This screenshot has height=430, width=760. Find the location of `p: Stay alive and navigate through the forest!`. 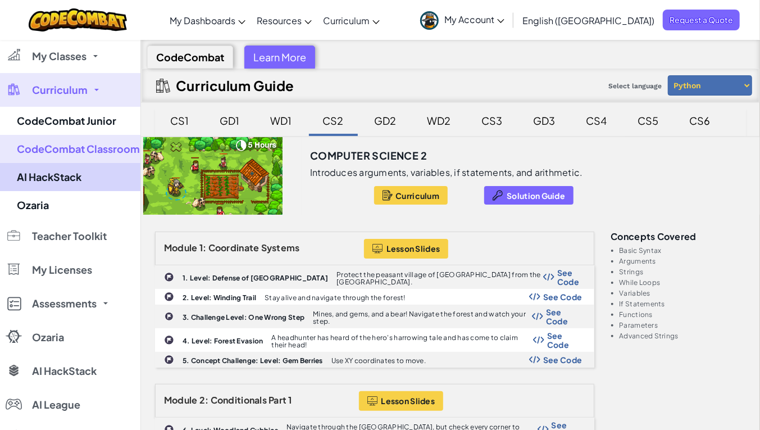

p: Stay alive and navigate through the forest! is located at coordinates (335, 297).